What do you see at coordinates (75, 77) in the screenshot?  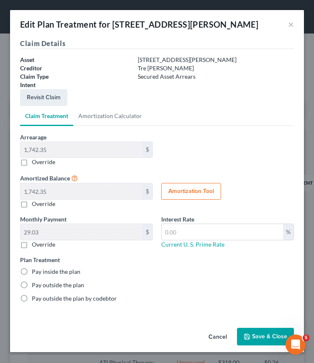 I see `div: Claim Type` at bounding box center [75, 77].